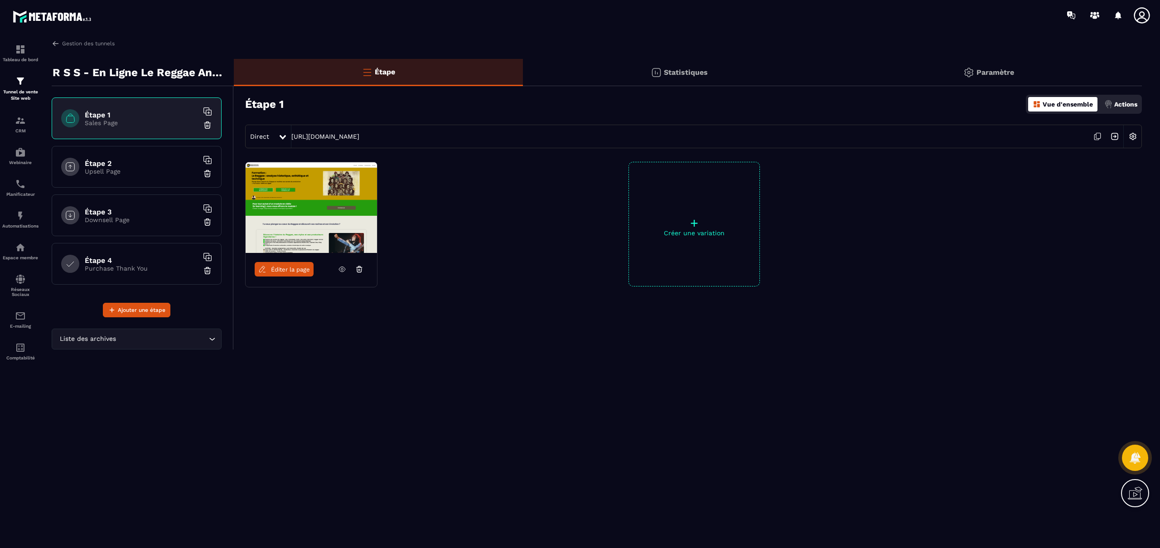  What do you see at coordinates (53, 16) in the screenshot?
I see `img: logo` at bounding box center [53, 16].